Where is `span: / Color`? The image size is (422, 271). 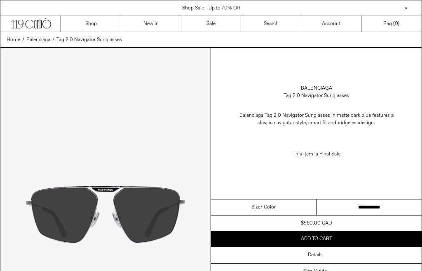
span: / Color is located at coordinates (268, 208).